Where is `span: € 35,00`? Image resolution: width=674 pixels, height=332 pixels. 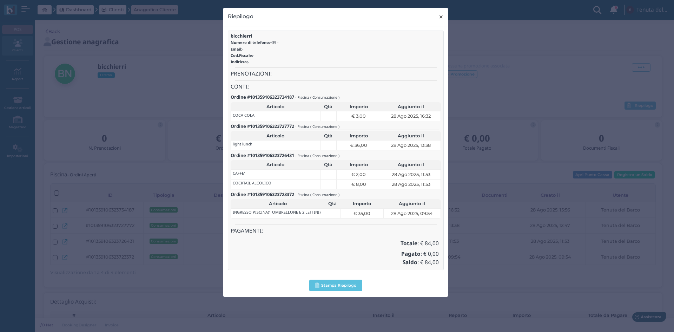 span: € 35,00 is located at coordinates (362, 213).